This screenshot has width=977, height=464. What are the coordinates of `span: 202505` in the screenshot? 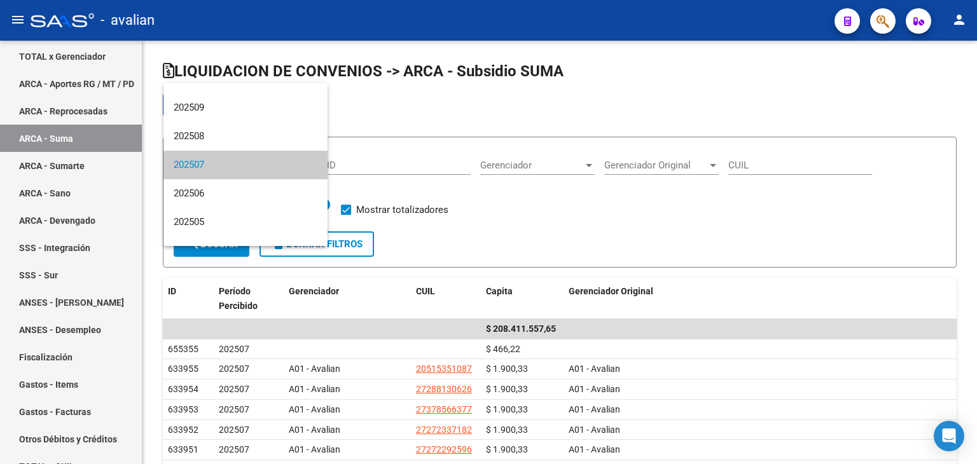 It's located at (245, 222).